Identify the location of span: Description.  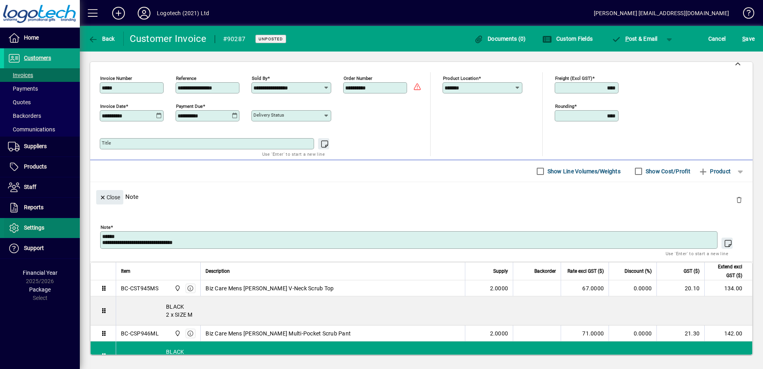
(217, 271).